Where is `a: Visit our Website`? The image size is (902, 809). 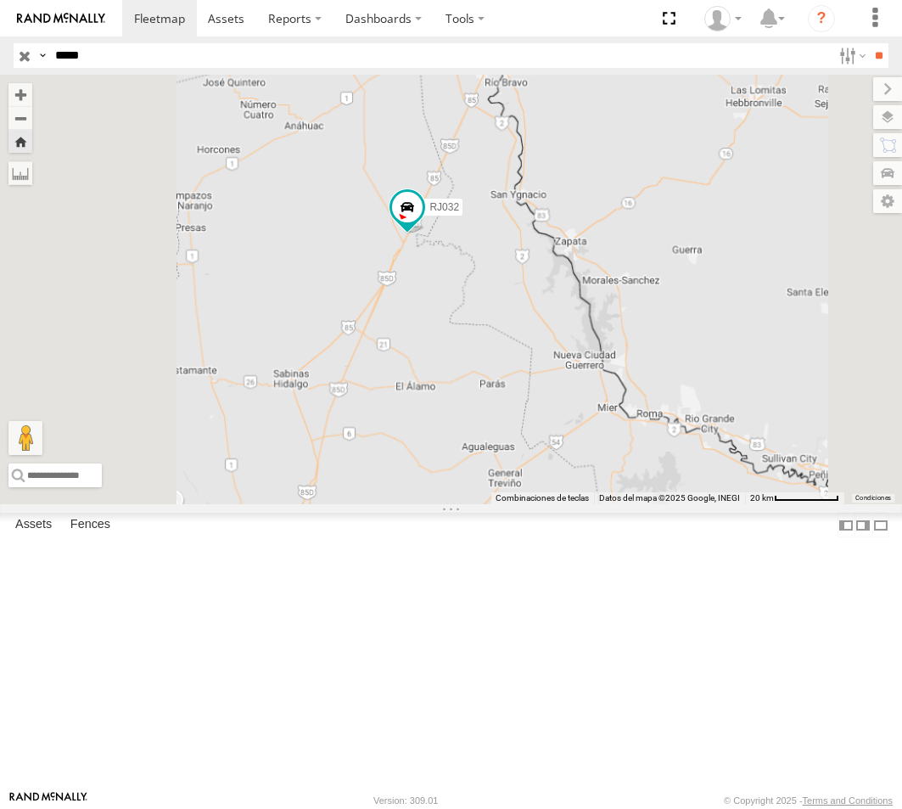
a: Visit our Website is located at coordinates (48, 800).